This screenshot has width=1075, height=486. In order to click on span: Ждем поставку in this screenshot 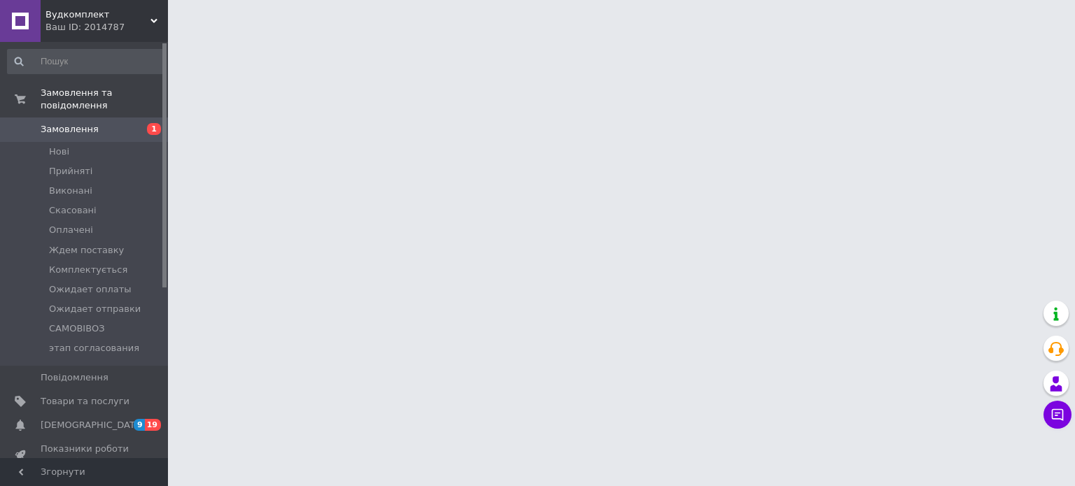, I will do `click(86, 251)`.